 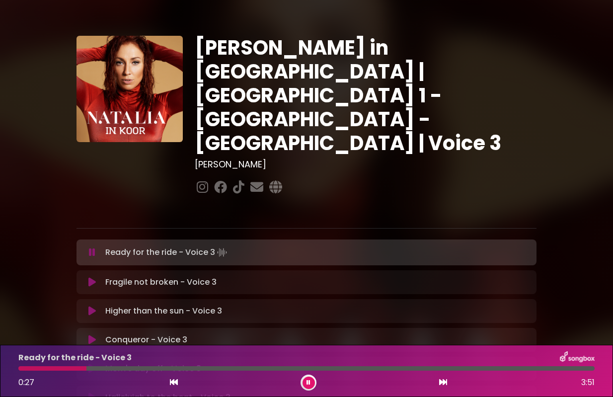 I want to click on span: 3:51, so click(x=588, y=383).